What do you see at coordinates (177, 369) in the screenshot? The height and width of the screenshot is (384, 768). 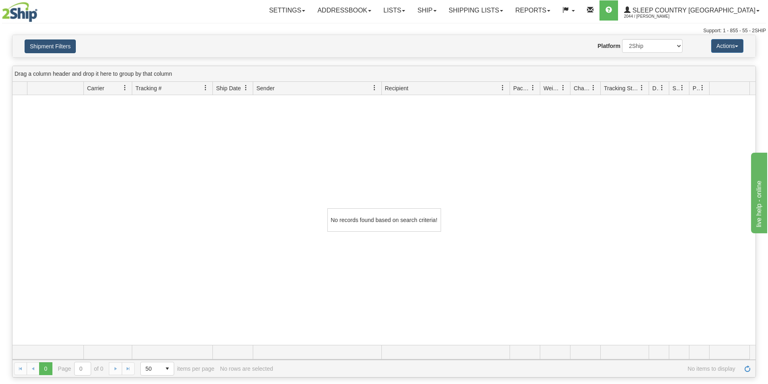 I see `span: items per page` at bounding box center [177, 369].